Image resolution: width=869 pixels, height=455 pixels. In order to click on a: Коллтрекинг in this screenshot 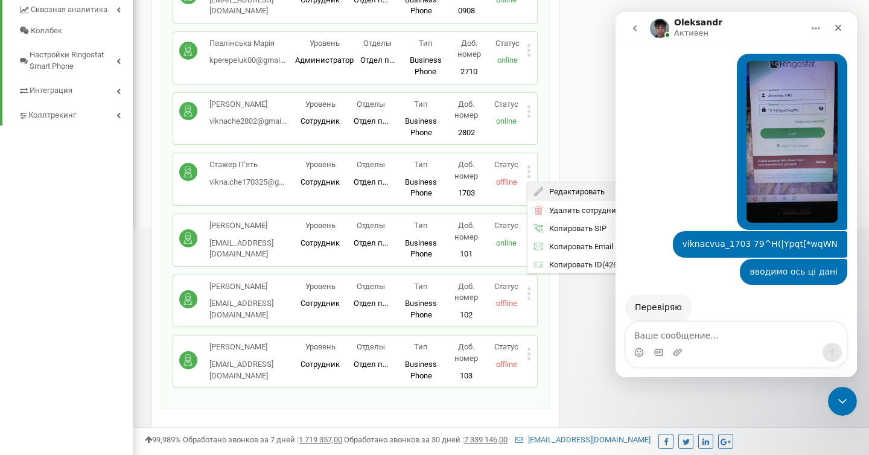, I will do `click(75, 113)`.